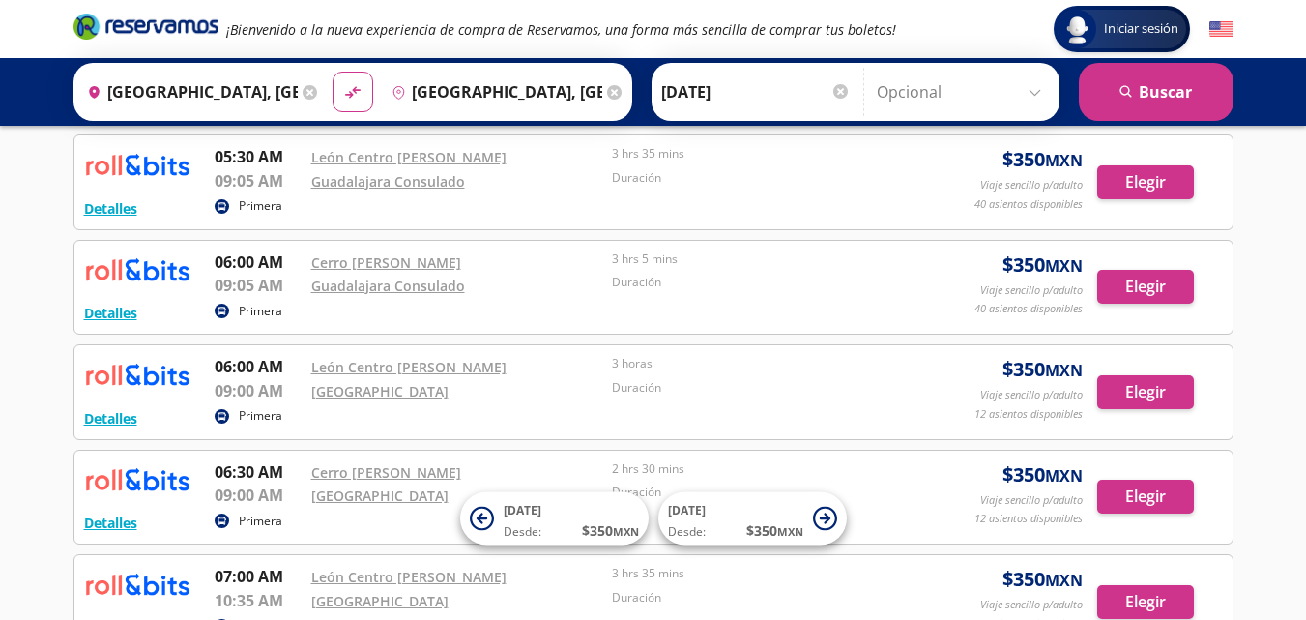  What do you see at coordinates (1140, 29) in the screenshot?
I see `span: Iniciar sesión` at bounding box center [1140, 29].